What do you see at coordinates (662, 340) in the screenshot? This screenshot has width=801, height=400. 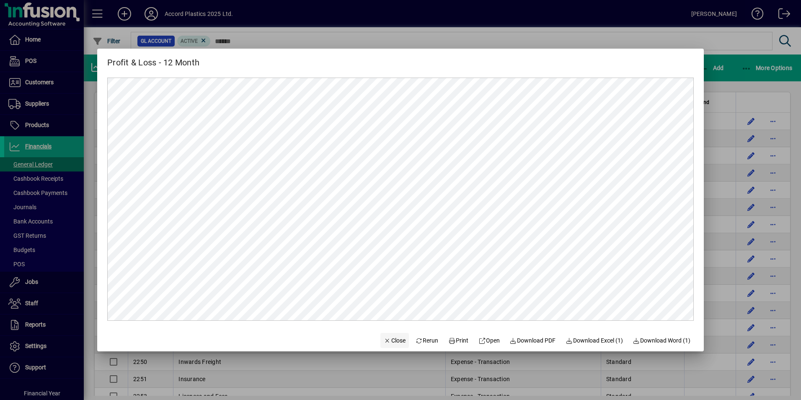 I see `span: Download Word (1)` at bounding box center [662, 340].